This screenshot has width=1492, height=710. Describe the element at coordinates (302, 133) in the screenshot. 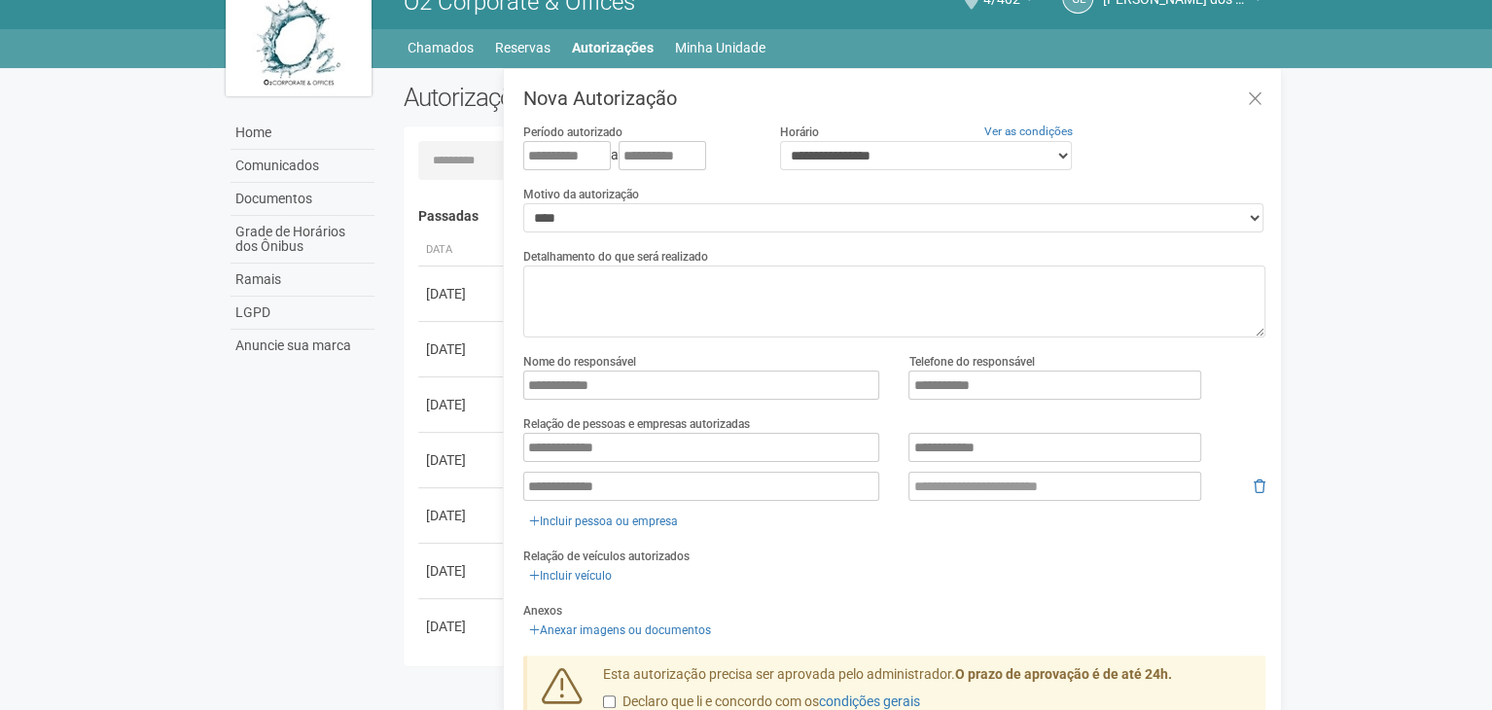

I see `a: Home` at that location.